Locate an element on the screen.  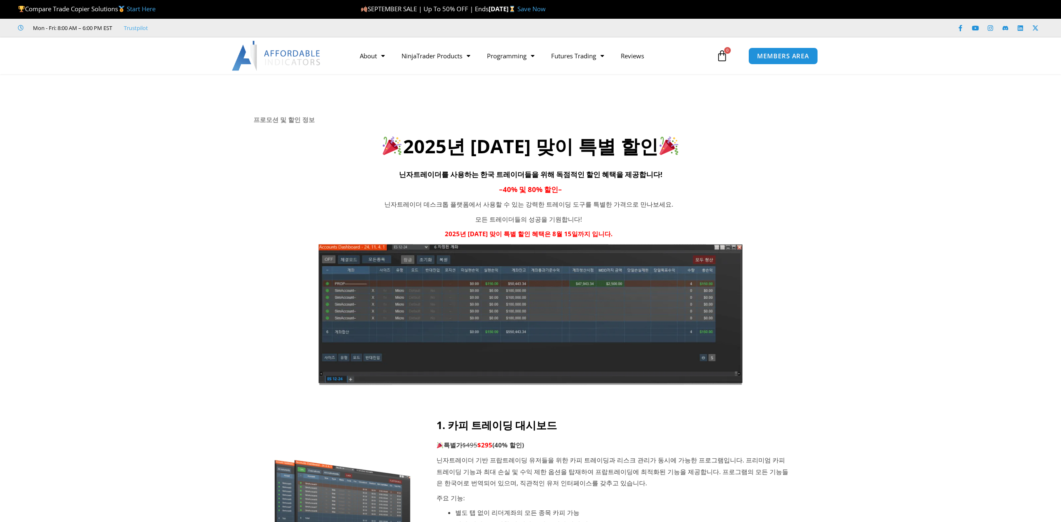
p: 주요 기능: is located at coordinates (614, 499).